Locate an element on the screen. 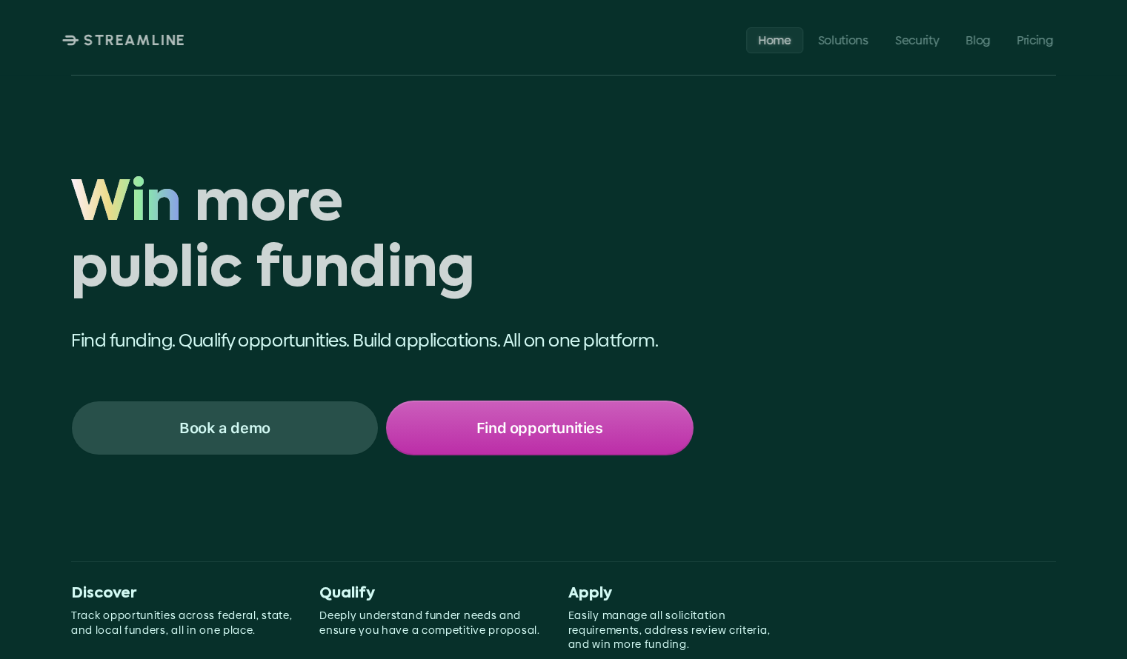 Image resolution: width=1127 pixels, height=659 pixels. a: Pricing is located at coordinates (1034, 39).